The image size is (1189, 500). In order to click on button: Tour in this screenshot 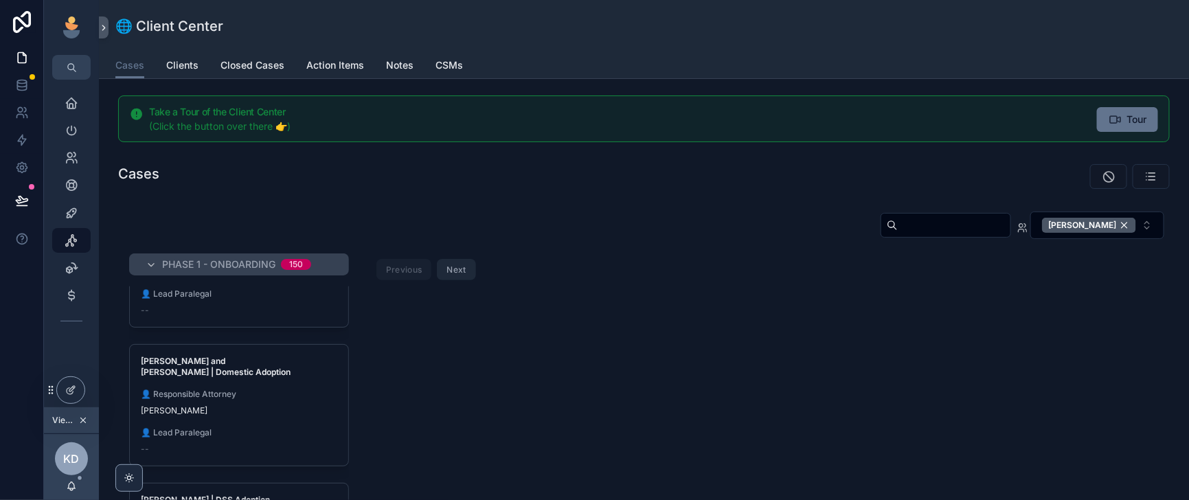, I will do `click(1127, 120)`.